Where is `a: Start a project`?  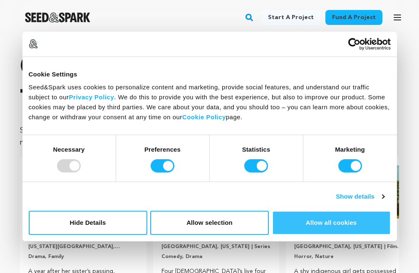
a: Start a project is located at coordinates (291, 17).